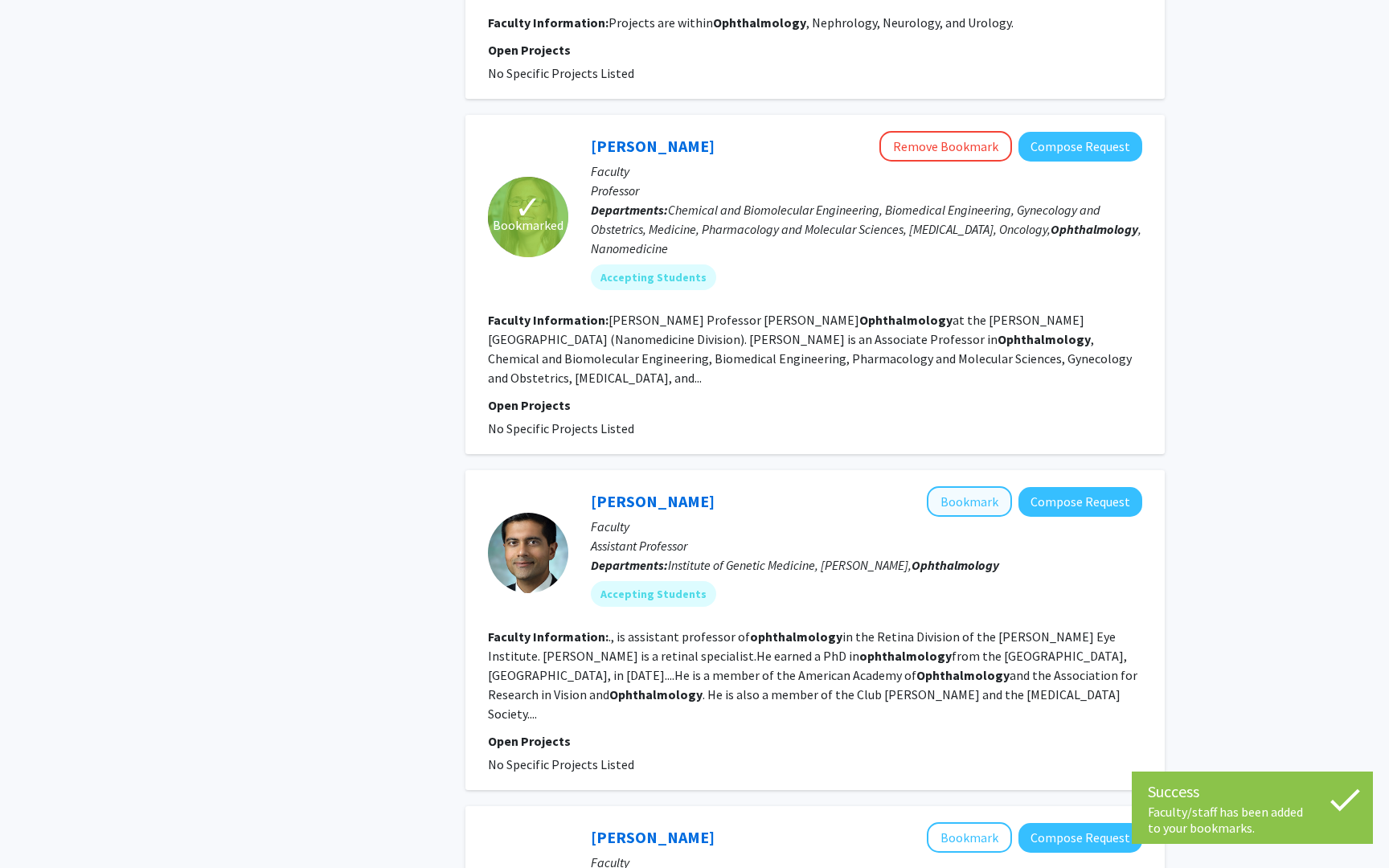 This screenshot has height=868, width=1389. Describe the element at coordinates (969, 838) in the screenshot. I see `button: Add Kunal Parikh to Bookmarks` at that location.